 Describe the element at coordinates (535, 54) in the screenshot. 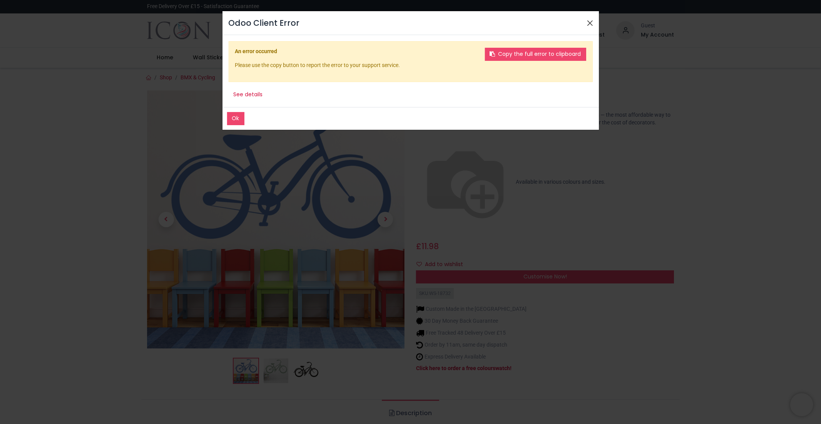

I see `button: Copy the full error to clipboard` at that location.